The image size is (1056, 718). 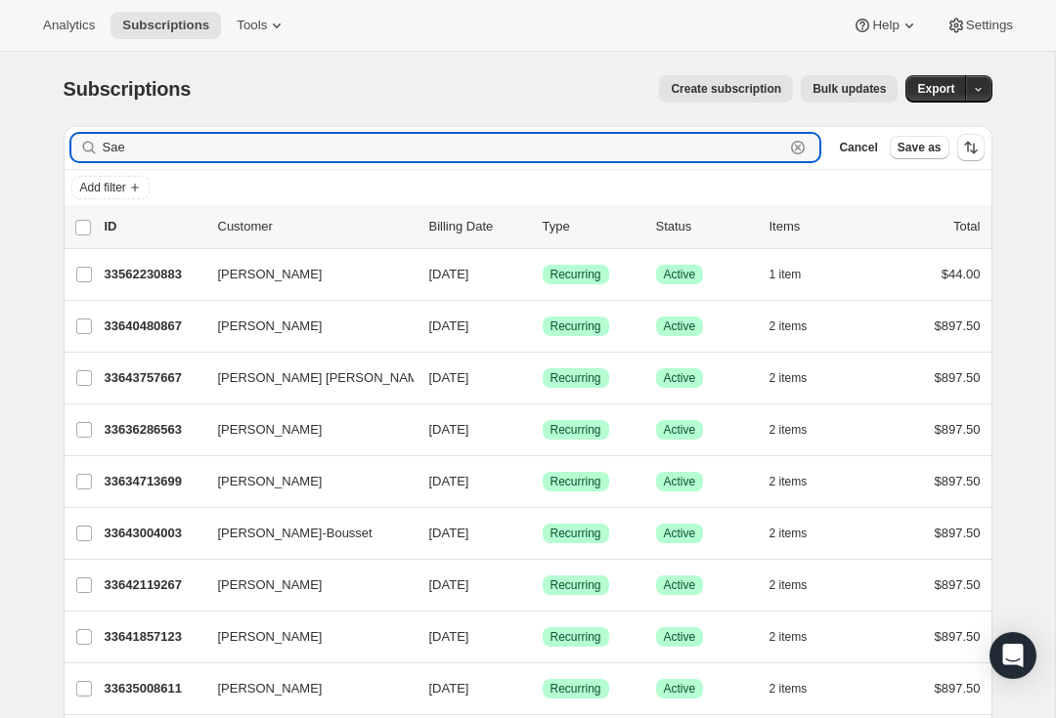 What do you see at coordinates (251, 25) in the screenshot?
I see `span: Tools` at bounding box center [251, 25].